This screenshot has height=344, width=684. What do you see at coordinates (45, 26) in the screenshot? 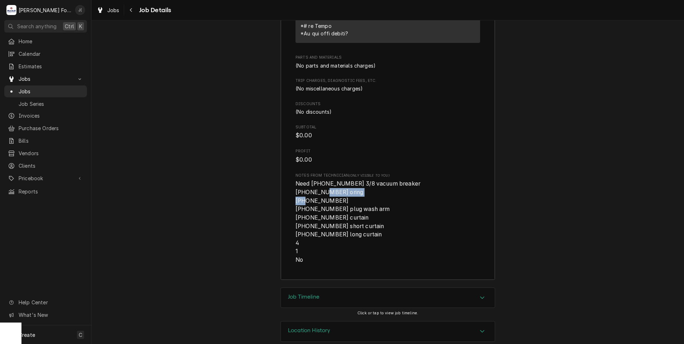
I see `button: Search anythingCtrlK` at bounding box center [45, 26].